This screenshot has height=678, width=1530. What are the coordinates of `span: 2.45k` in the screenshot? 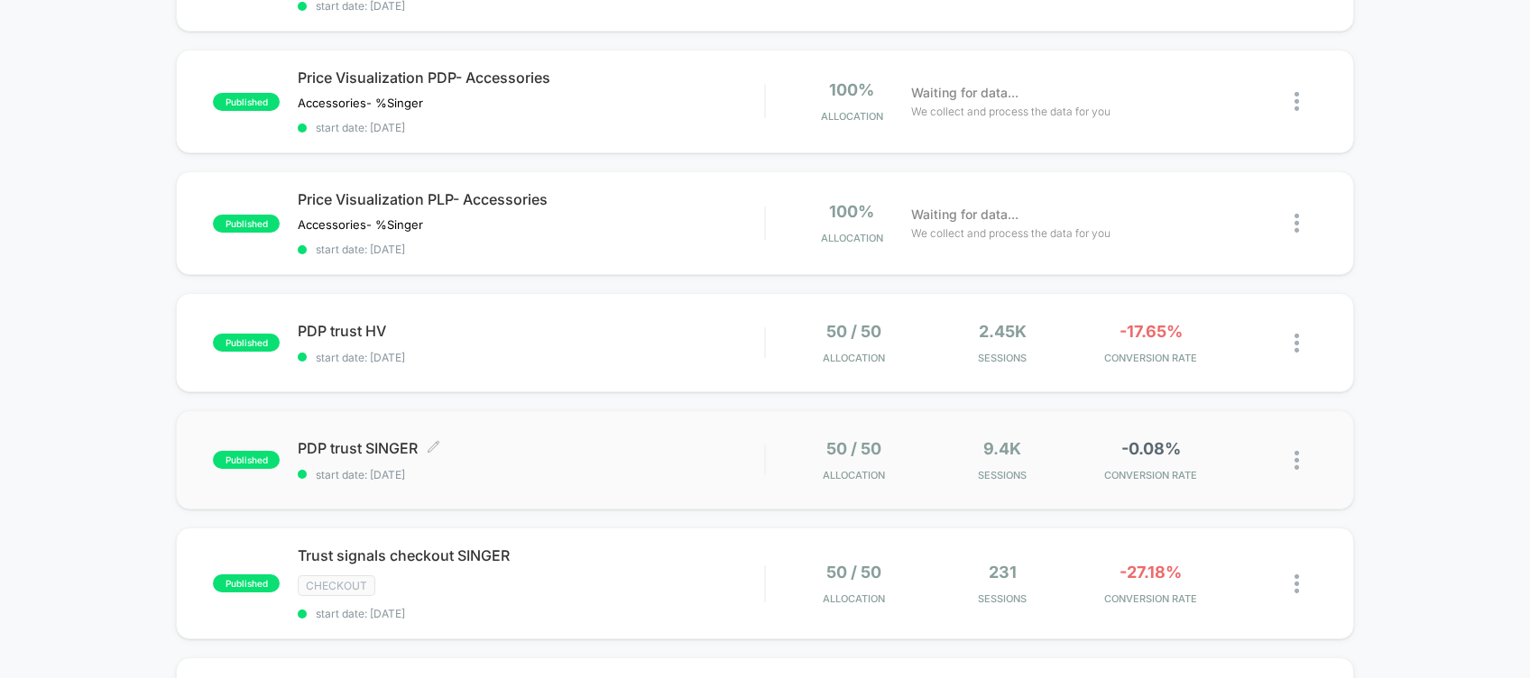 It's located at (1002, 331).